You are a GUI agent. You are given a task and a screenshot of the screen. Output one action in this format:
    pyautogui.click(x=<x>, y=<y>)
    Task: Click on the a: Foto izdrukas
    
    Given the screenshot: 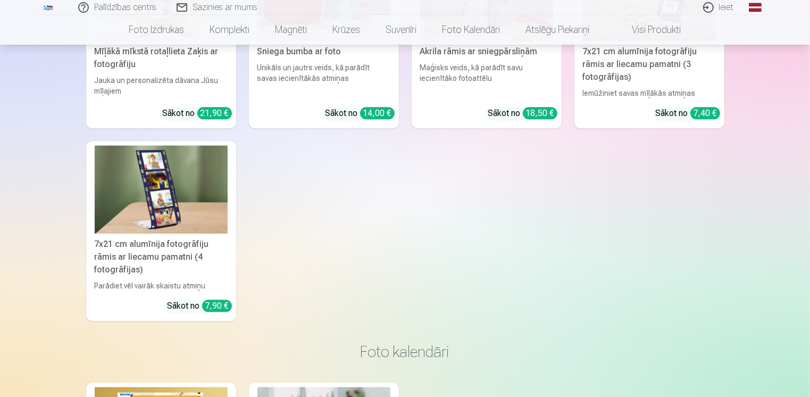 What is the action you would take?
    pyautogui.click(x=157, y=30)
    